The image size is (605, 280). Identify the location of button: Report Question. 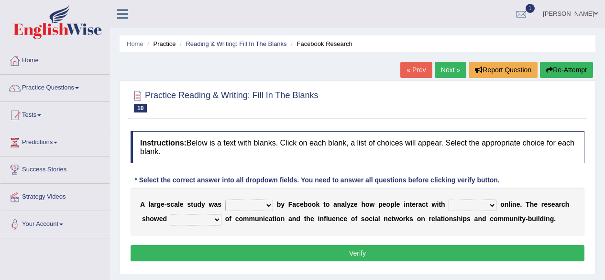
(503, 70).